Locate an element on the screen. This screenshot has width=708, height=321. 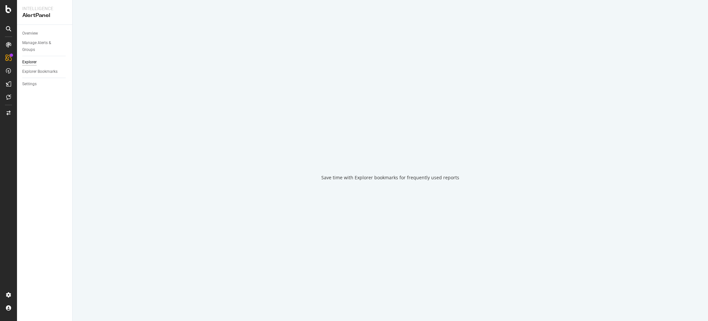
div: Explorer is located at coordinates (29, 62).